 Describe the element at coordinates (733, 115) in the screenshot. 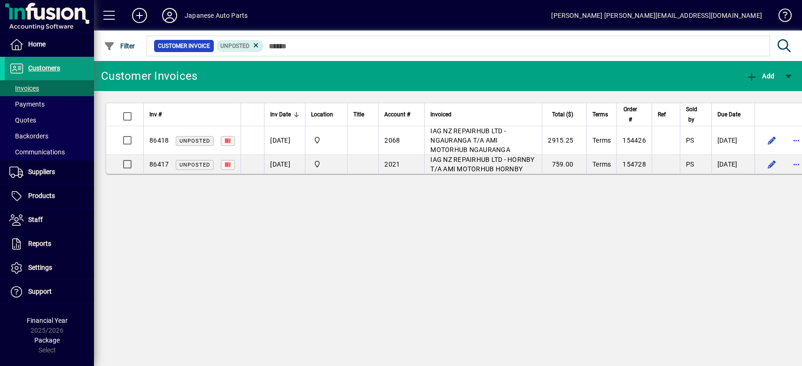

I see `div: Due Date` at that location.